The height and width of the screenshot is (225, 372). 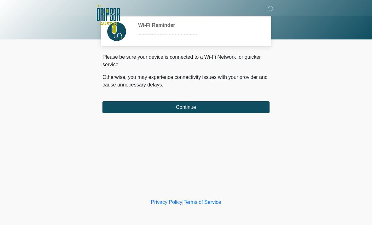 I want to click on p: Please be sure your device is connected to a Wi-Fi Network for quicker service., so click(x=186, y=61).